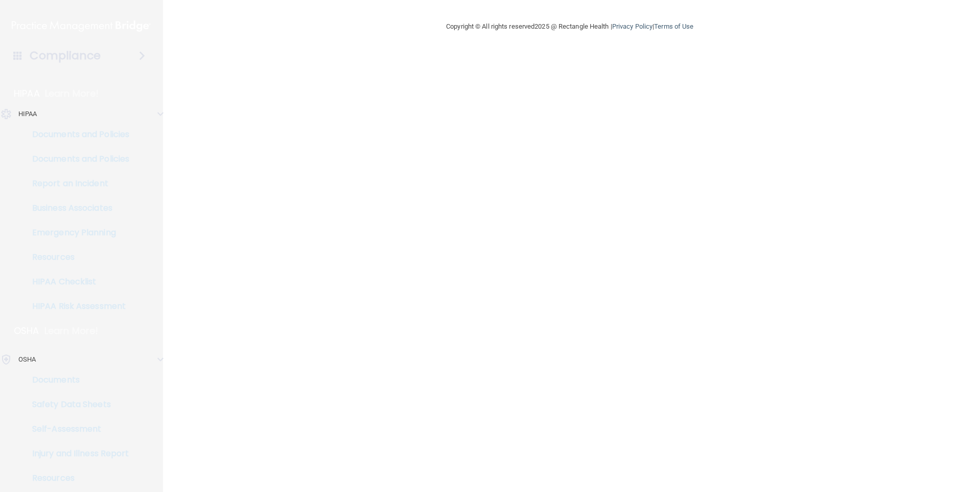 This screenshot has height=492, width=977. I want to click on p: Injury and Illness Report, so click(76, 453).